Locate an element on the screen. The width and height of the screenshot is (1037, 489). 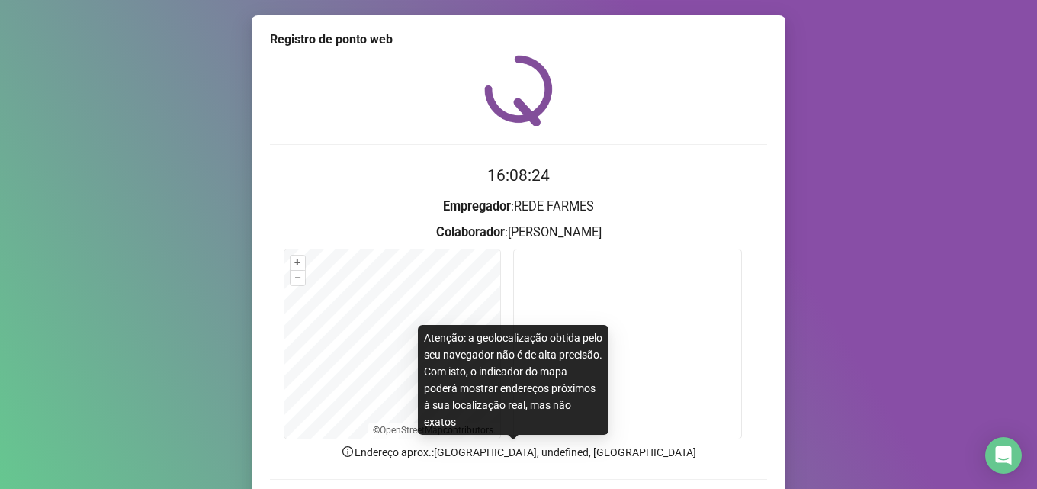
time: 16:08:24 is located at coordinates (519, 175).